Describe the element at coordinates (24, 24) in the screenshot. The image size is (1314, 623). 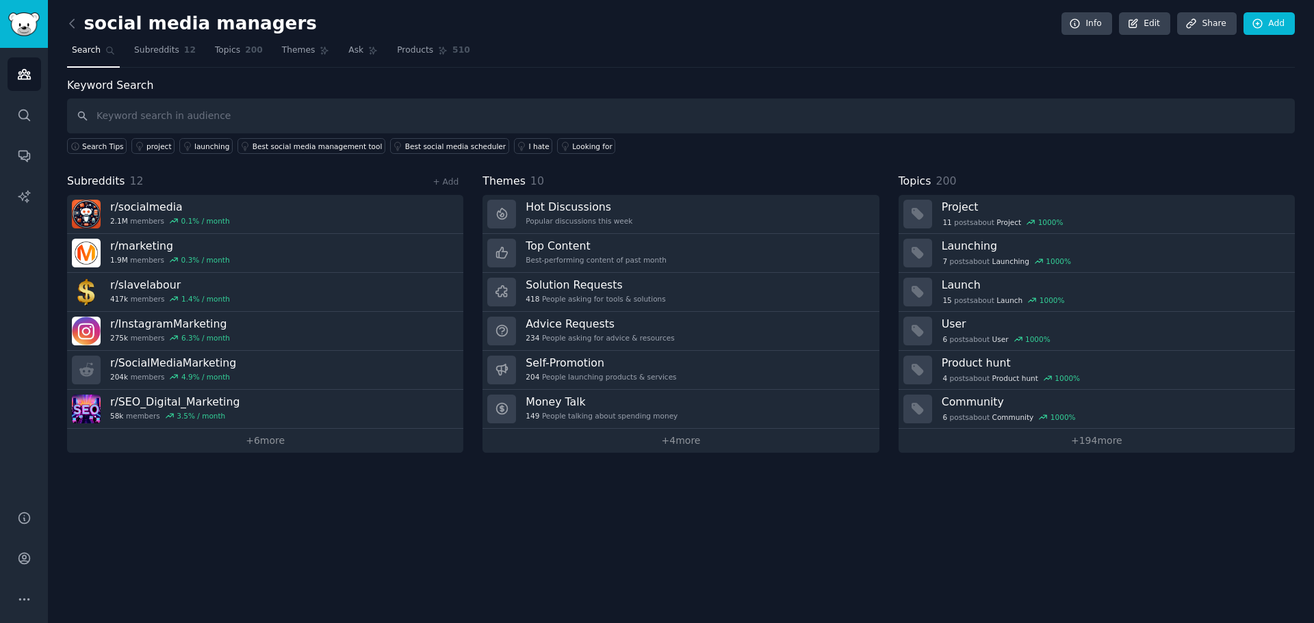
I see `img: GummySearch logo` at that location.